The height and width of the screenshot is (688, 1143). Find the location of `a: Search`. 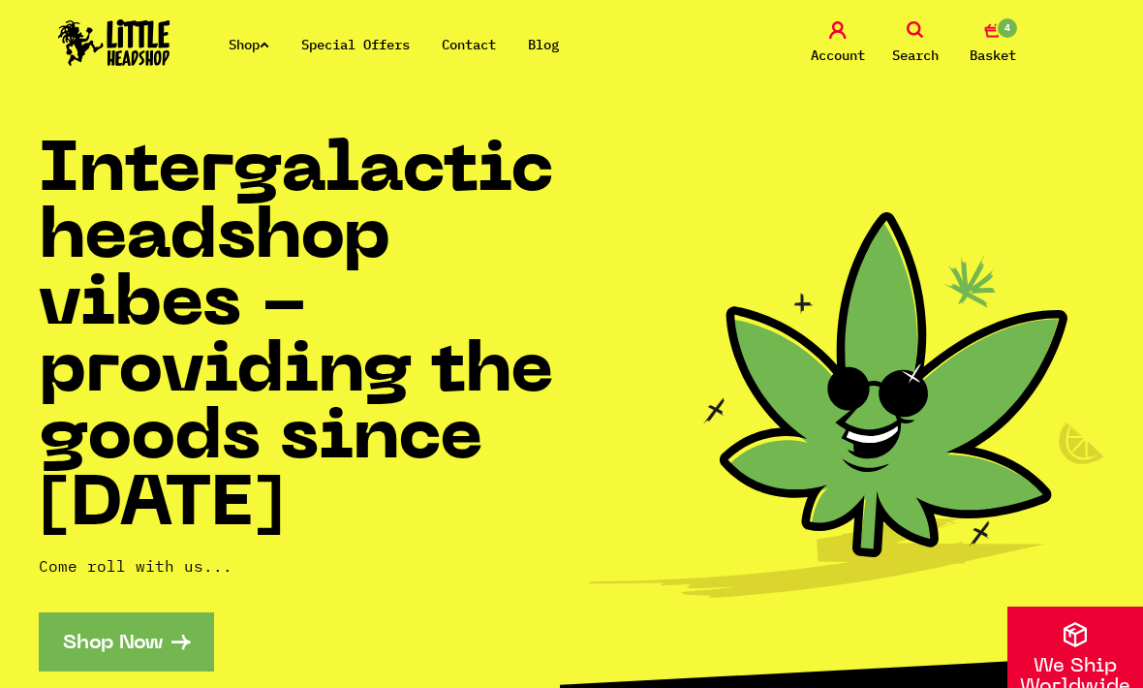

a: Search is located at coordinates (916, 44).